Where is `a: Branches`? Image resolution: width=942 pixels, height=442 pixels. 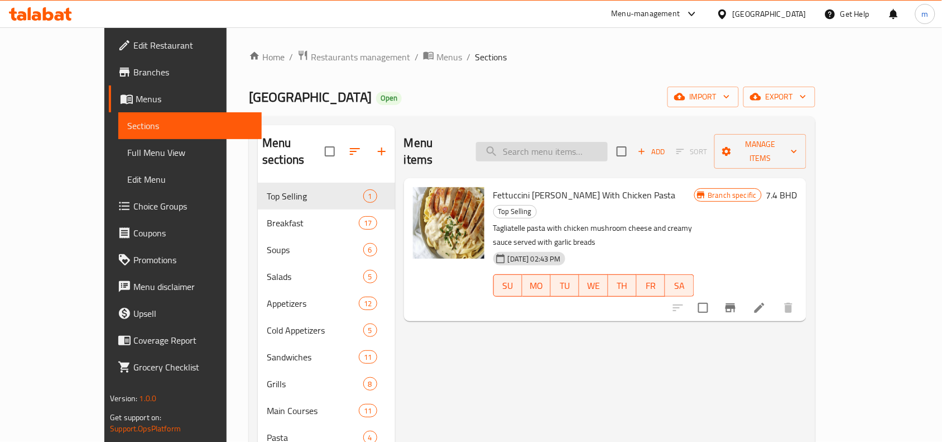 a: Branches is located at coordinates (185, 72).